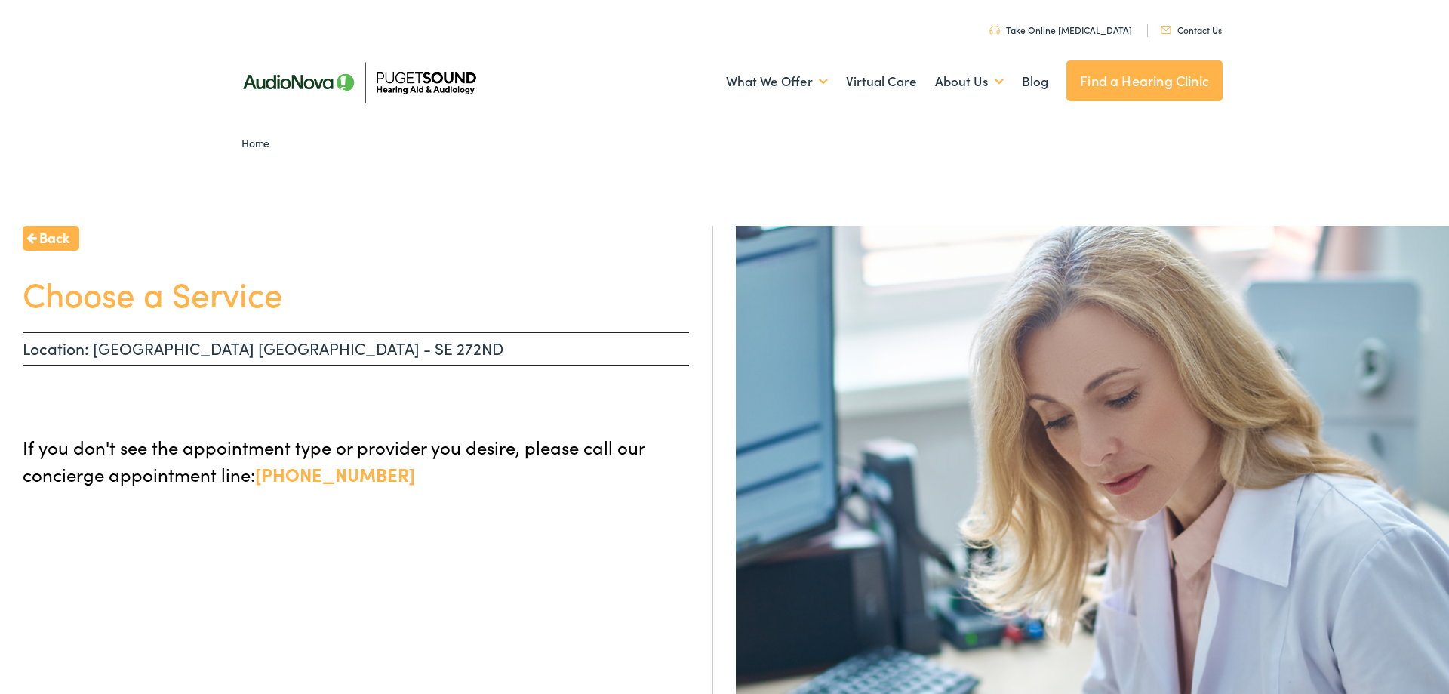 The height and width of the screenshot is (694, 1449). What do you see at coordinates (969, 82) in the screenshot?
I see `a: About Us` at bounding box center [969, 82].